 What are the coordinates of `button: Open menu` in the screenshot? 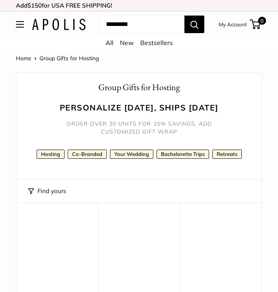 It's located at (20, 24).